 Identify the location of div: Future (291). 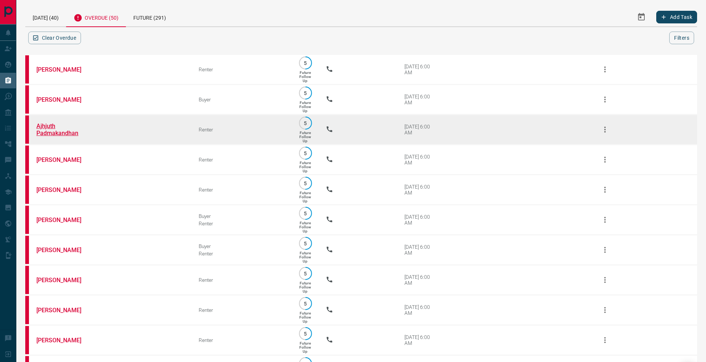
(150, 17).